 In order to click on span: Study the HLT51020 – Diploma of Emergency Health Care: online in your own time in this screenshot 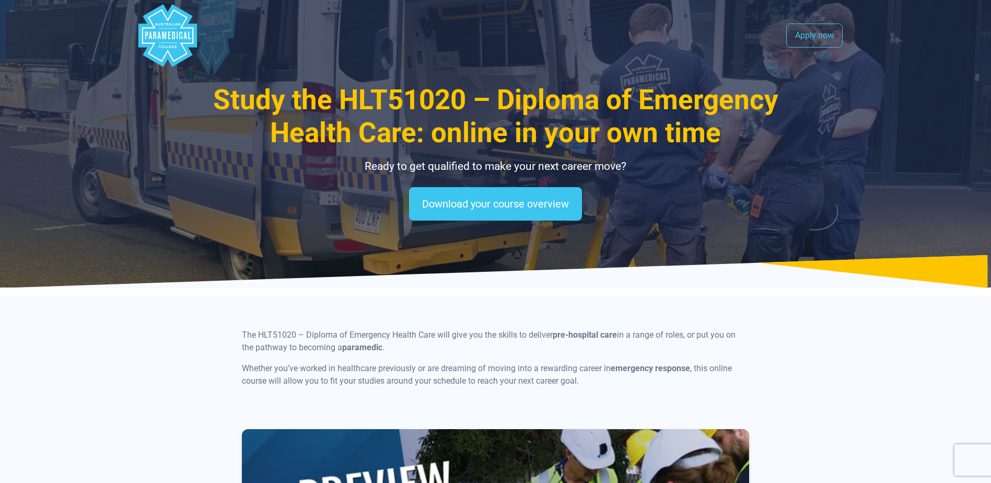, I will do `click(496, 116)`.